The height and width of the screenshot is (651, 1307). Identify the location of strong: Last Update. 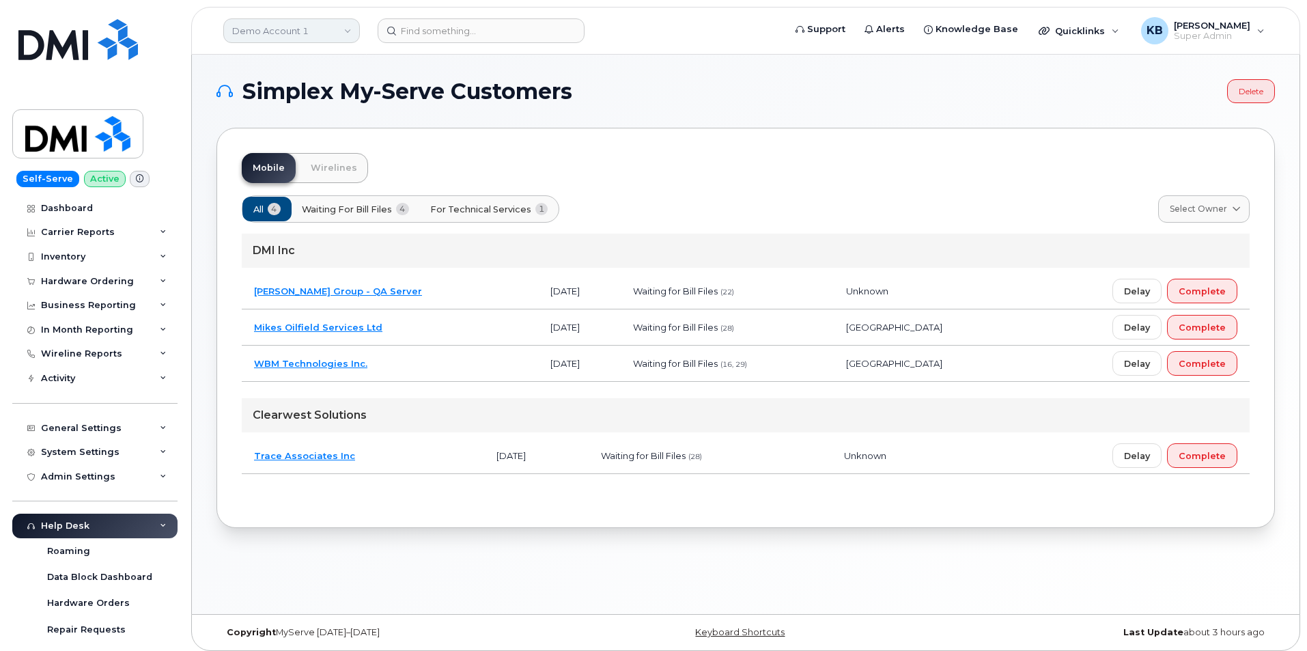
(1153, 632).